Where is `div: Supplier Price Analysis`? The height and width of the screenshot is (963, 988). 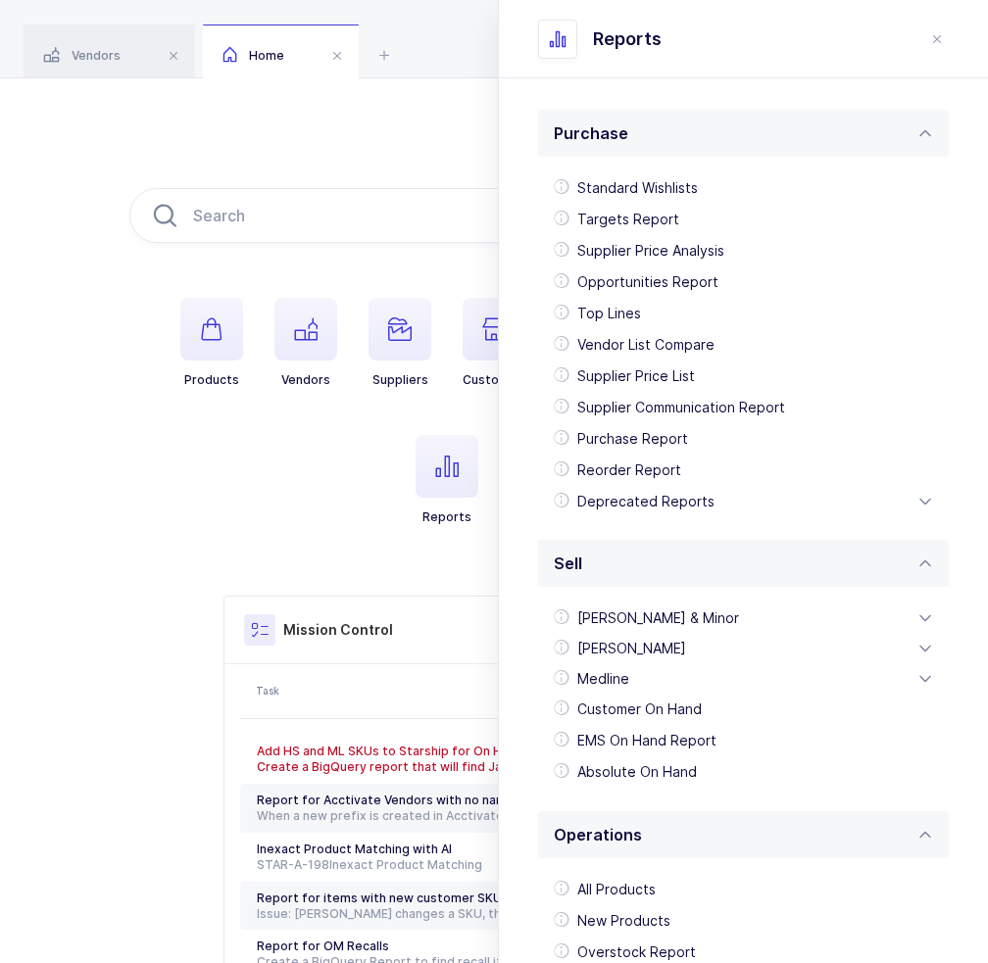
div: Supplier Price Analysis is located at coordinates (743, 251).